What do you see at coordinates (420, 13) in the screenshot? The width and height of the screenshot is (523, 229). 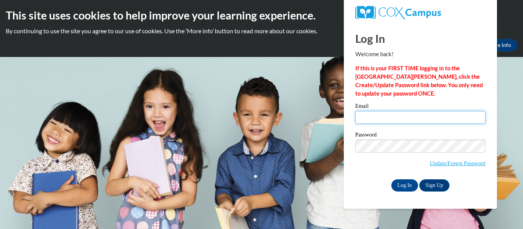 I see `a: COX Campus` at bounding box center [420, 13].